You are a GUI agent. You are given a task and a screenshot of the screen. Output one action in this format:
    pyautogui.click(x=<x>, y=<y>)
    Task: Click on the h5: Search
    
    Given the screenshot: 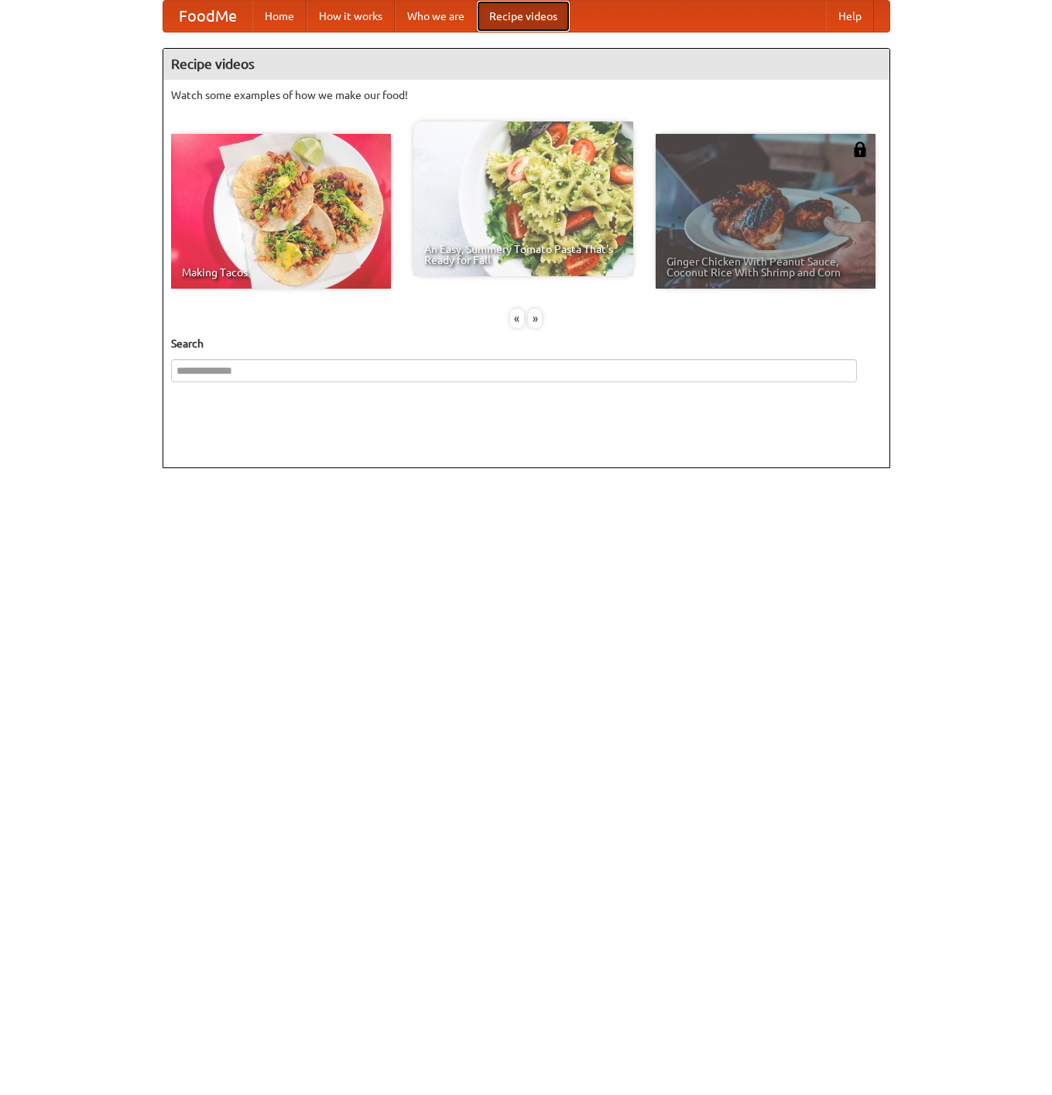 What is the action you would take?
    pyautogui.click(x=526, y=344)
    